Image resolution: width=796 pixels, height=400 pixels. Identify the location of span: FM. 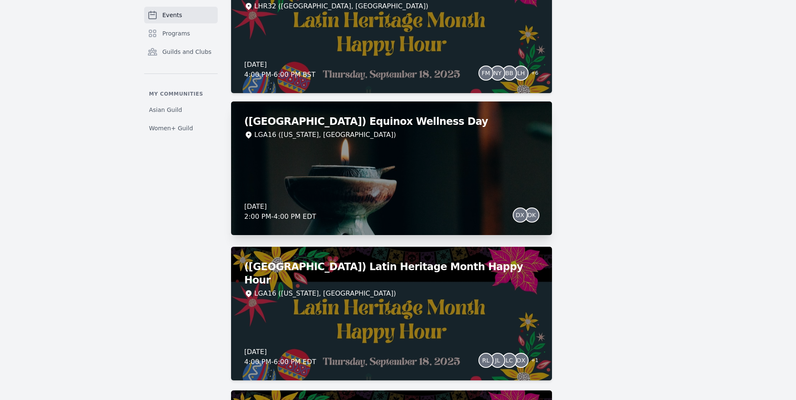
(486, 73).